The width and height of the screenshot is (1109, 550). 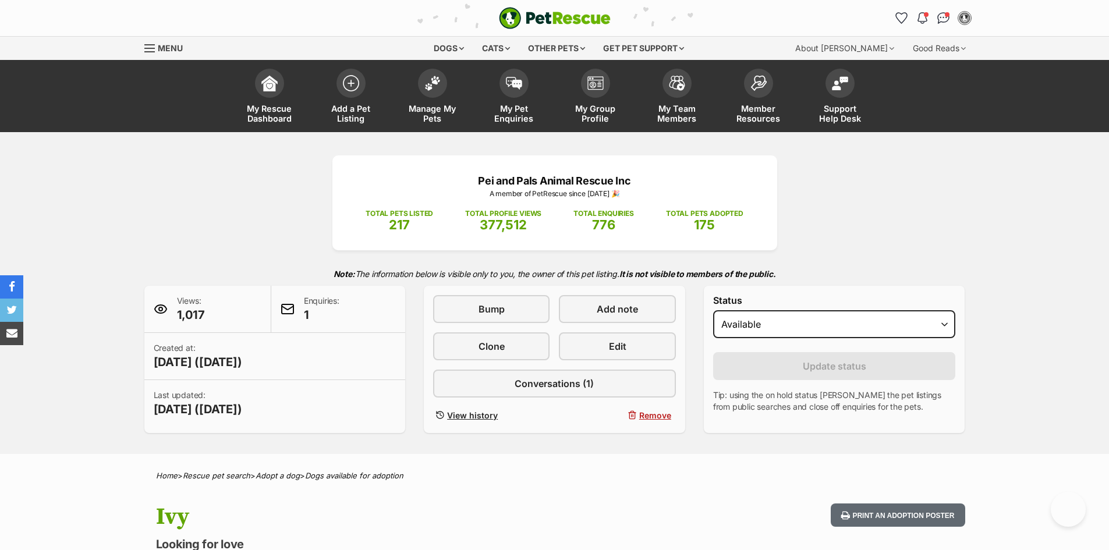 I want to click on button: My account, so click(x=965, y=18).